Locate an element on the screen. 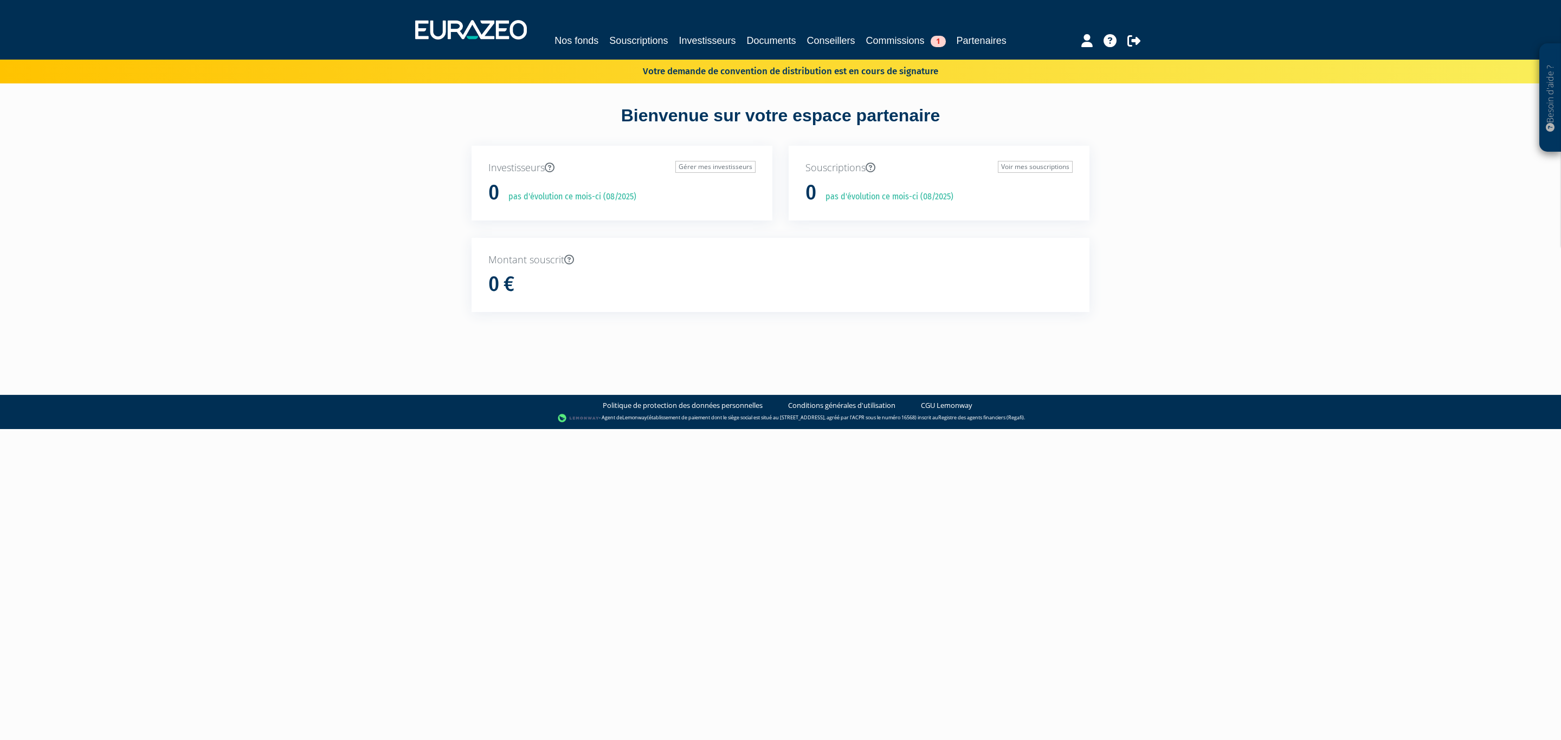  a: Nos fonds is located at coordinates (576, 41).